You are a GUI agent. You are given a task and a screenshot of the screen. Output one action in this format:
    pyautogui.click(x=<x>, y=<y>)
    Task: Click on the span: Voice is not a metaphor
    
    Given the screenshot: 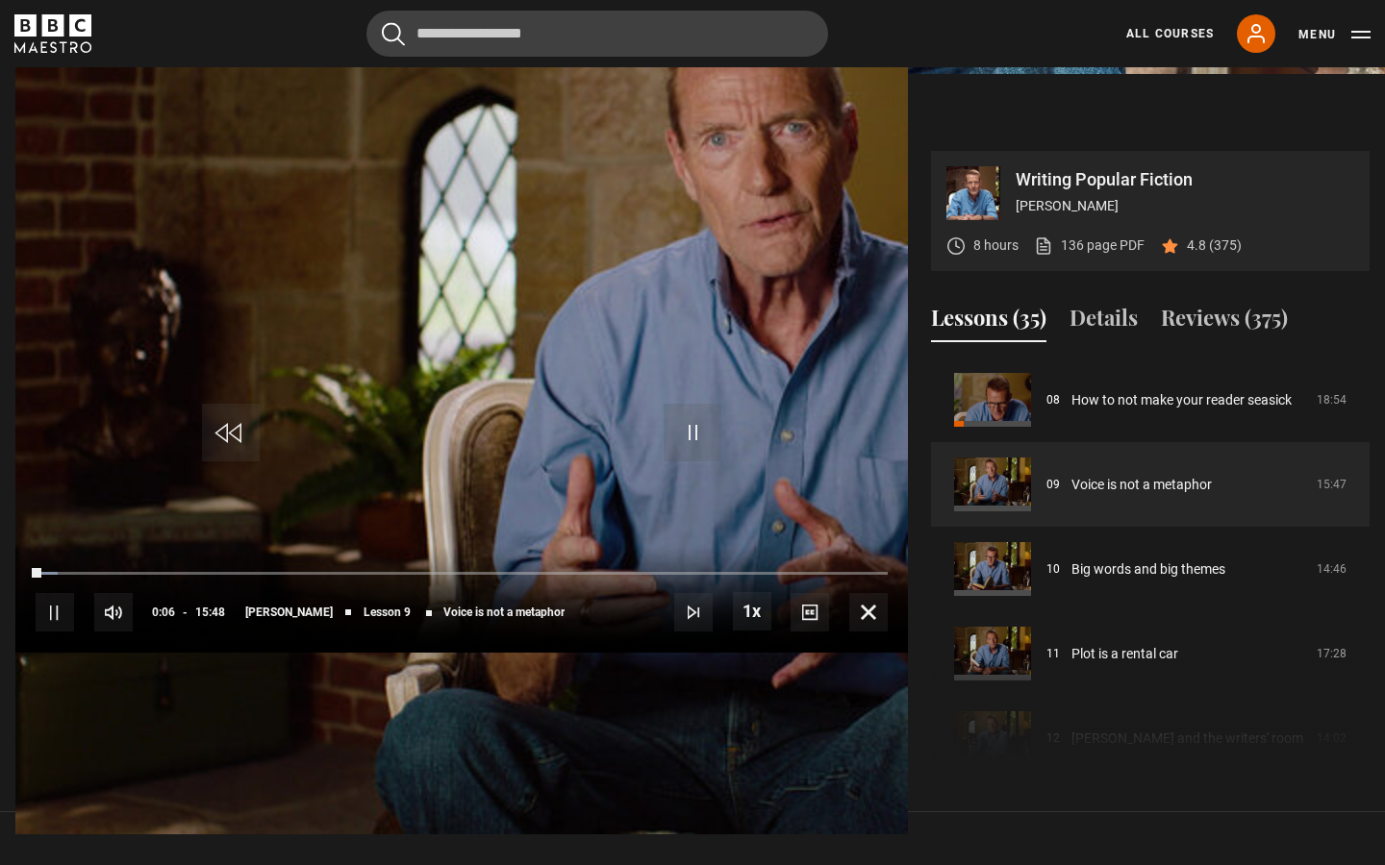 What is the action you would take?
    pyautogui.click(x=504, y=613)
    